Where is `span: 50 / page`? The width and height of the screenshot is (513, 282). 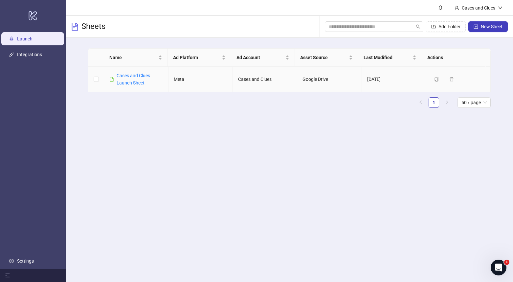 span: 50 / page is located at coordinates (474, 102).